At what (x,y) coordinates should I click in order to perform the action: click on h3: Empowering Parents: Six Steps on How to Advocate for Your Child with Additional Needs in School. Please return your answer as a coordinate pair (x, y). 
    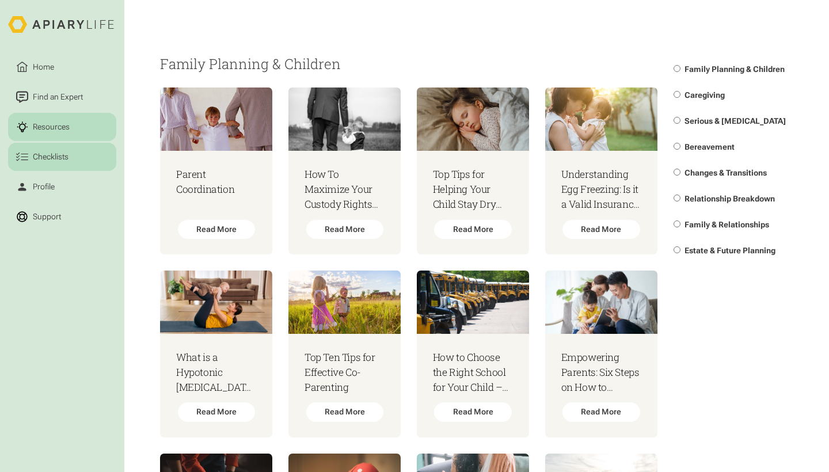
    Looking at the image, I should click on (601, 372).